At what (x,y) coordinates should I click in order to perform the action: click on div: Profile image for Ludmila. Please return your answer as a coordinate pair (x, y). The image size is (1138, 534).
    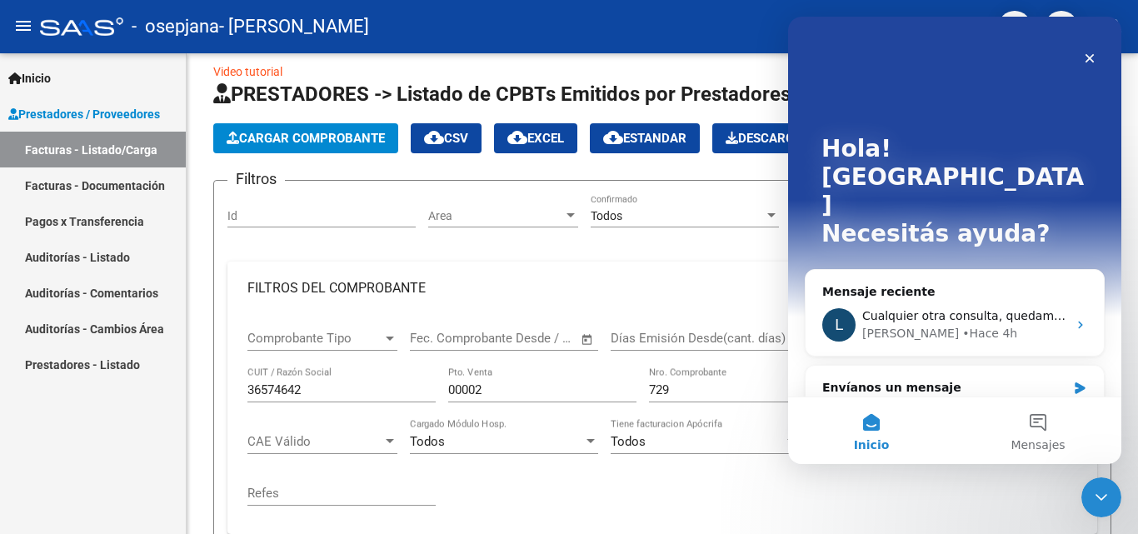
    Looking at the image, I should click on (51, 308).